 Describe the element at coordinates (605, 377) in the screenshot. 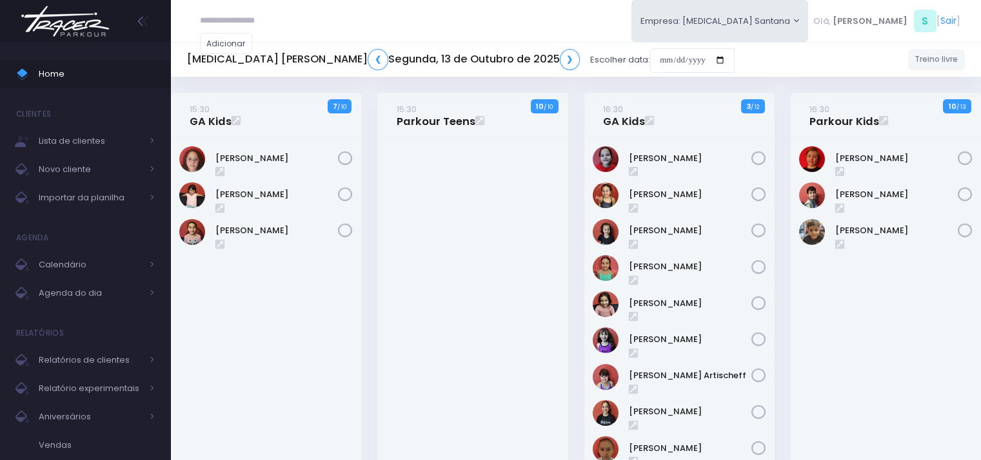

I see `img: Manuella Oliveira Artischeff` at that location.